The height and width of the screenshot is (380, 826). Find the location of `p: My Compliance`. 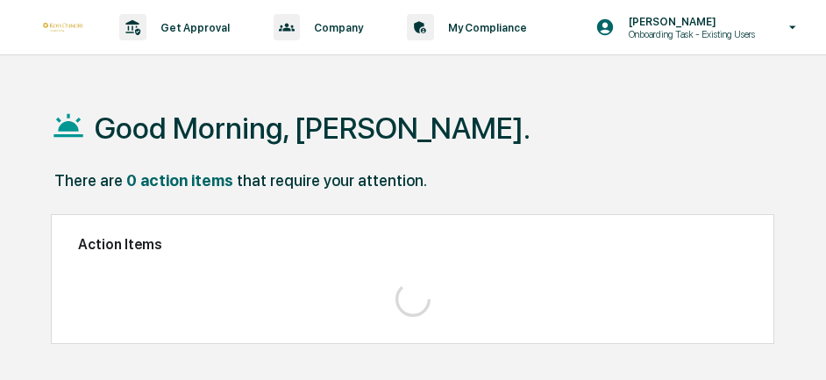

p: My Compliance is located at coordinates (485, 27).